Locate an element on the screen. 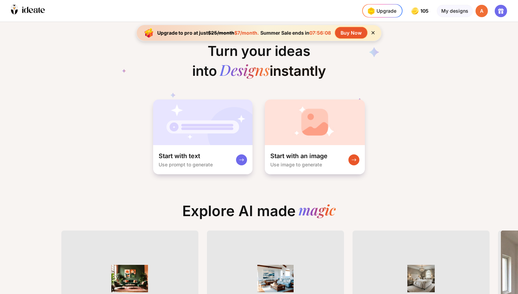 The width and height of the screenshot is (518, 294). img: ThumbnailRustic%20Jungle.png is located at coordinates (130, 278).